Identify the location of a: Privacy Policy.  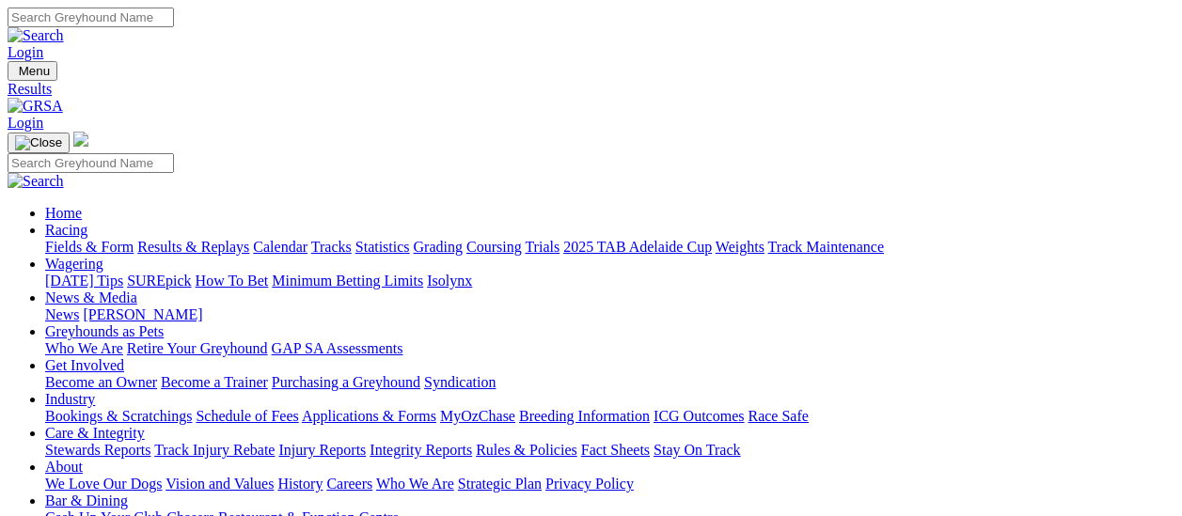
(590, 483).